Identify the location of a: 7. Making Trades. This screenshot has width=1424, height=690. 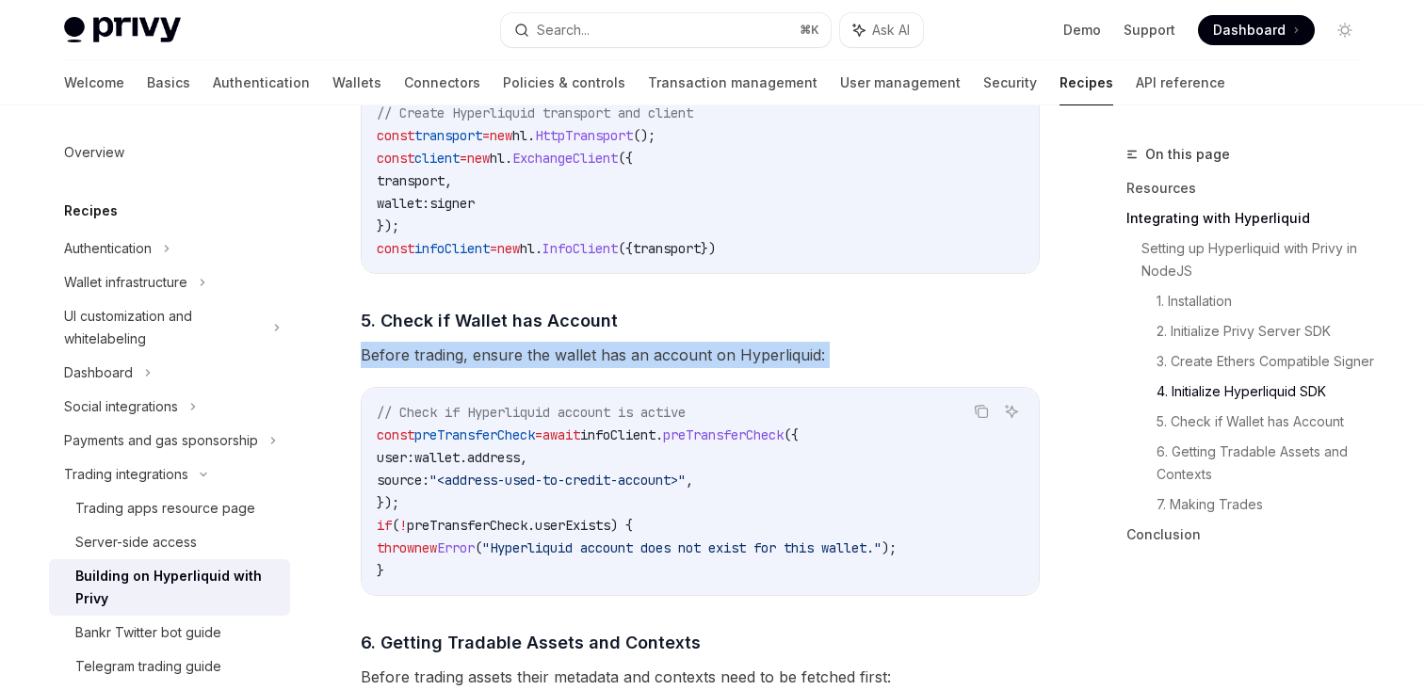
(1266, 505).